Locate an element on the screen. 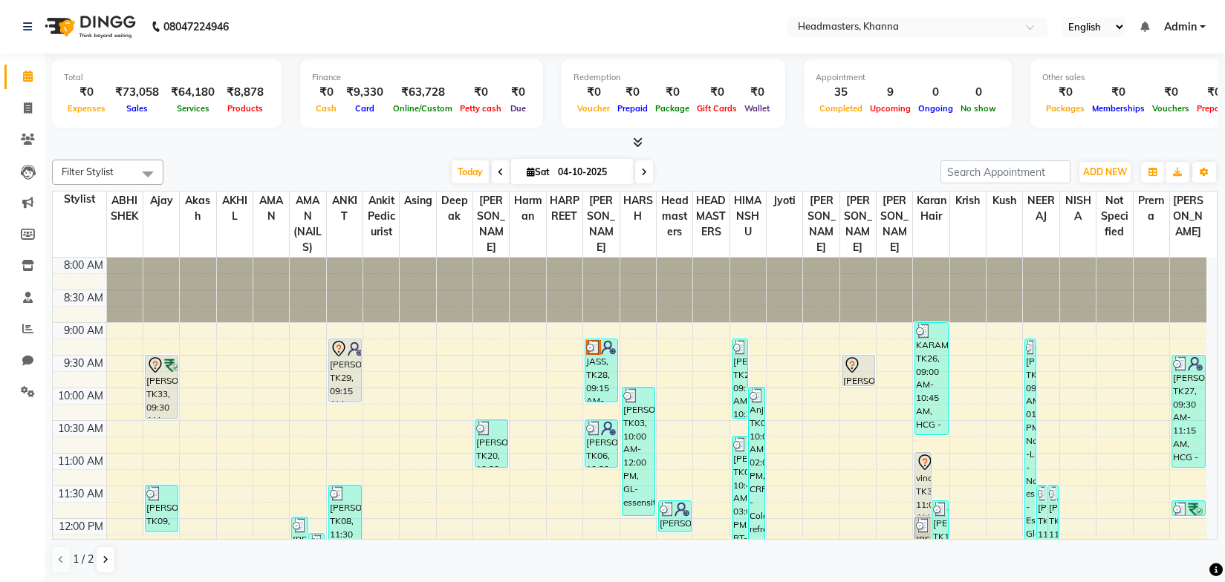  span: Harman is located at coordinates (527, 209).